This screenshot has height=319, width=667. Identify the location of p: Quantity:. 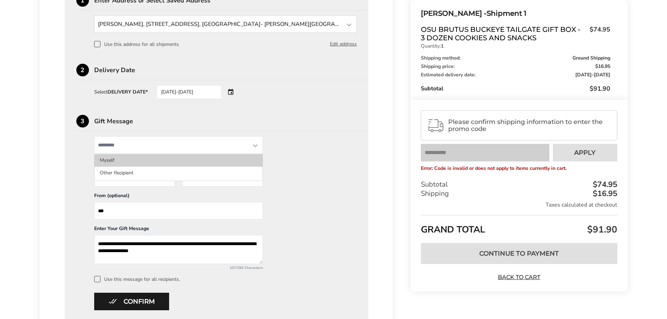
(515, 46).